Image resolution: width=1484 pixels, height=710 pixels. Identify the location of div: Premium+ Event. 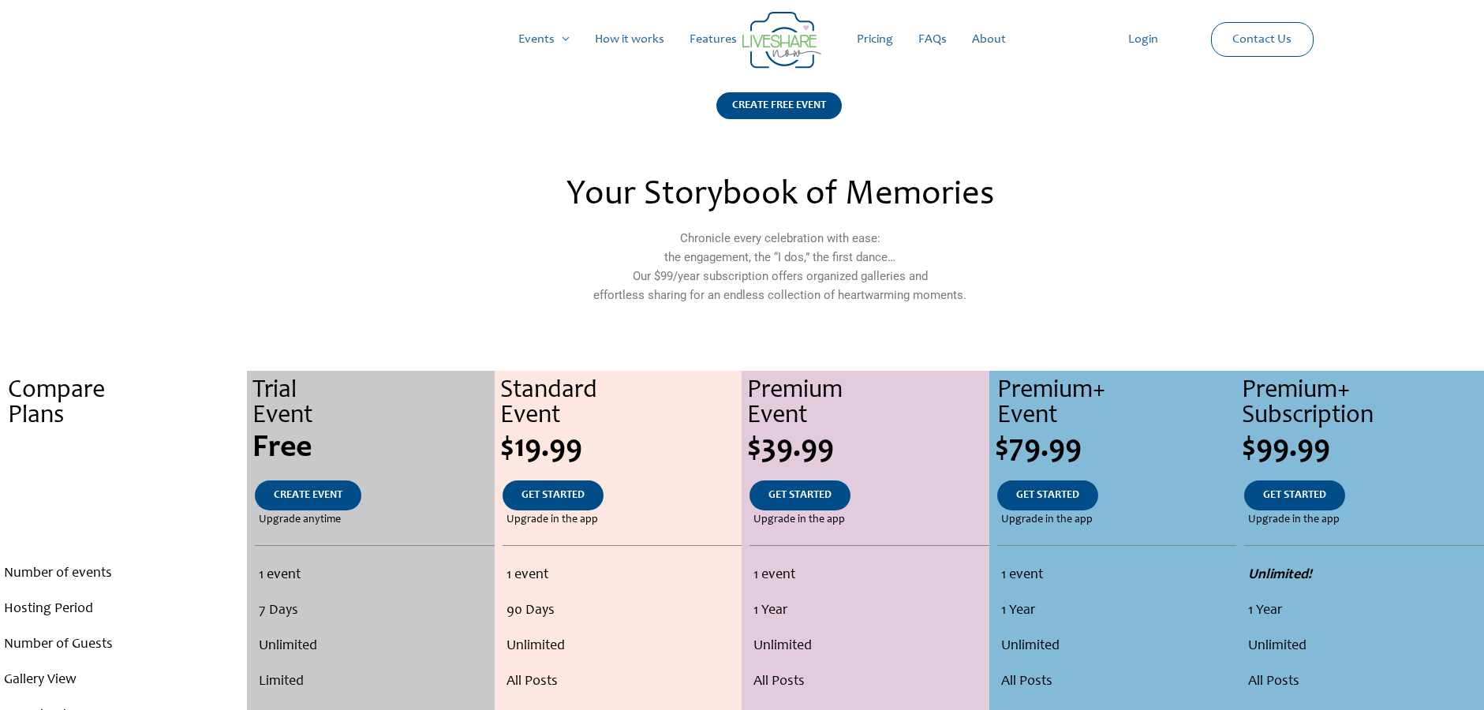
(1116, 404).